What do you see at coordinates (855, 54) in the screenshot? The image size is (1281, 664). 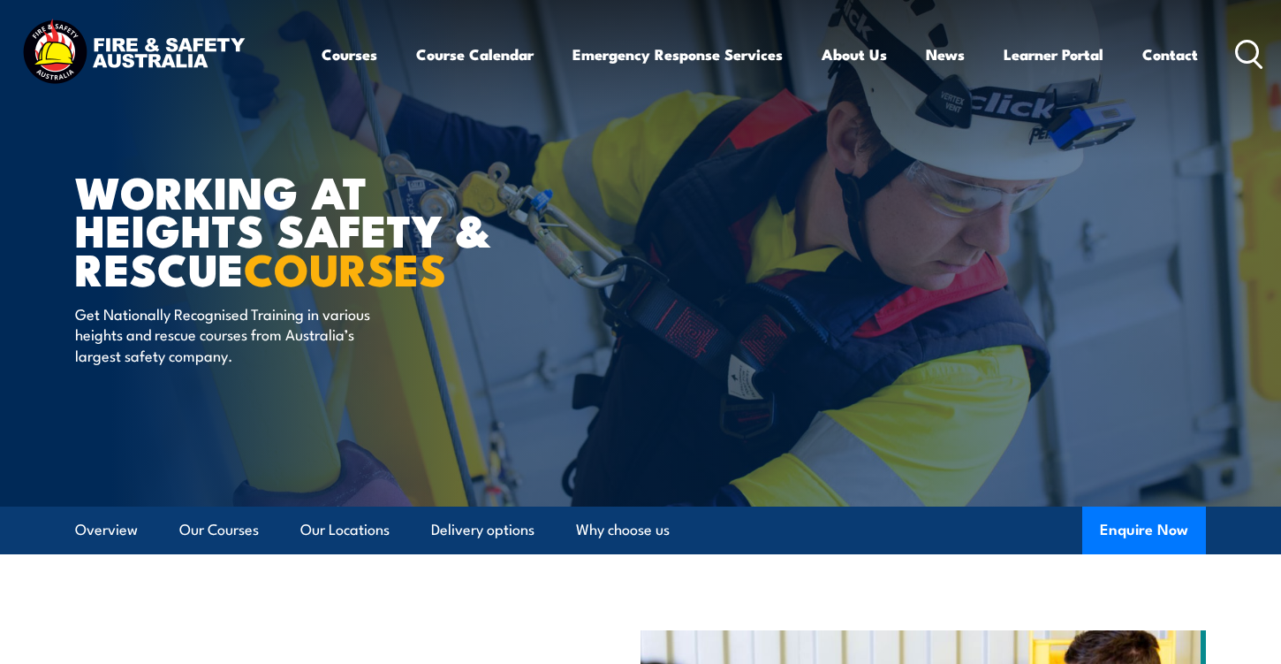 I see `a: About Us` at bounding box center [855, 54].